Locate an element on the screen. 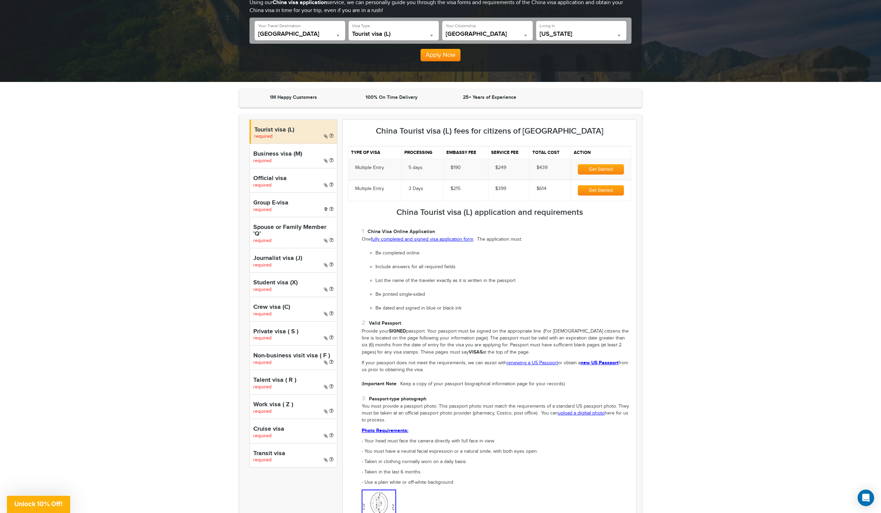 This screenshot has height=513, width=881. a: new US Passport is located at coordinates (600, 363).